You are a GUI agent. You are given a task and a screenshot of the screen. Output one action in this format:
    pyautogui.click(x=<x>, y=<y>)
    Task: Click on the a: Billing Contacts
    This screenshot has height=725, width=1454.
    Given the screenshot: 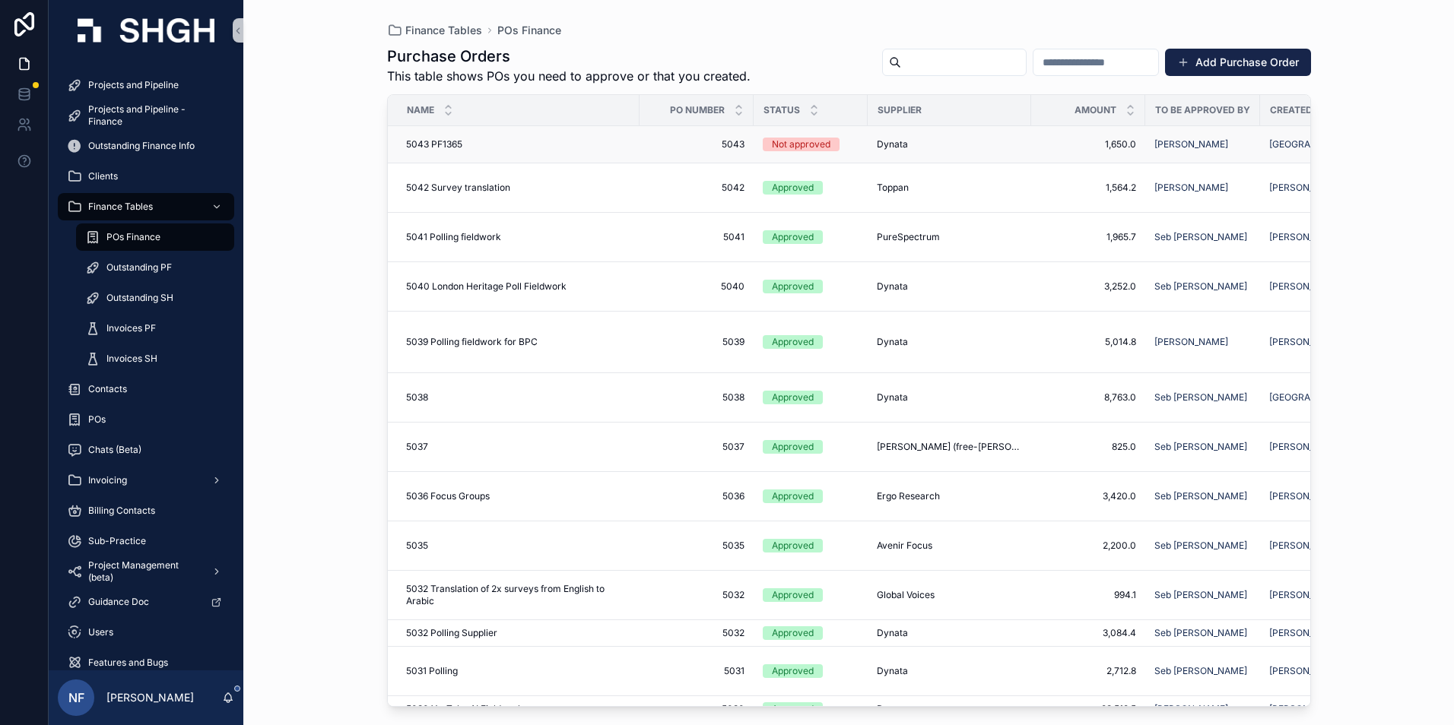 What is the action you would take?
    pyautogui.click(x=146, y=511)
    